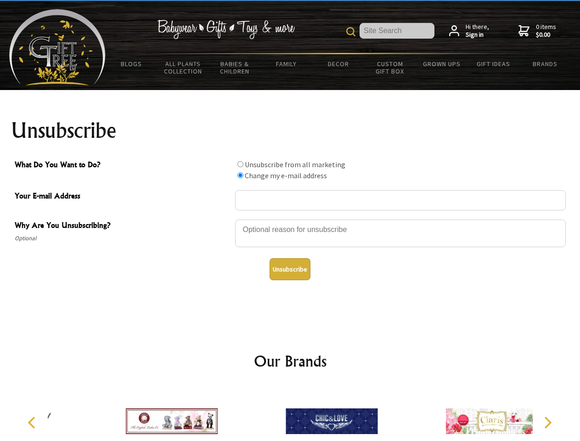 This screenshot has height=441, width=580. What do you see at coordinates (226, 29) in the screenshot?
I see `img: Babywear - Gifts - Toys & more` at bounding box center [226, 29].